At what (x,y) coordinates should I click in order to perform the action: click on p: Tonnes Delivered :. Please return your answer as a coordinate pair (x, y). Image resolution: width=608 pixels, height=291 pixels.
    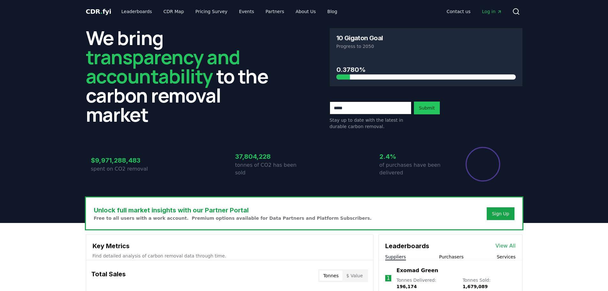
    Looking at the image, I should click on (426, 283).